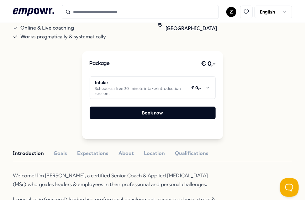 The width and height of the screenshot is (305, 200). What do you see at coordinates (153, 113) in the screenshot?
I see `button: Book now` at bounding box center [153, 113].